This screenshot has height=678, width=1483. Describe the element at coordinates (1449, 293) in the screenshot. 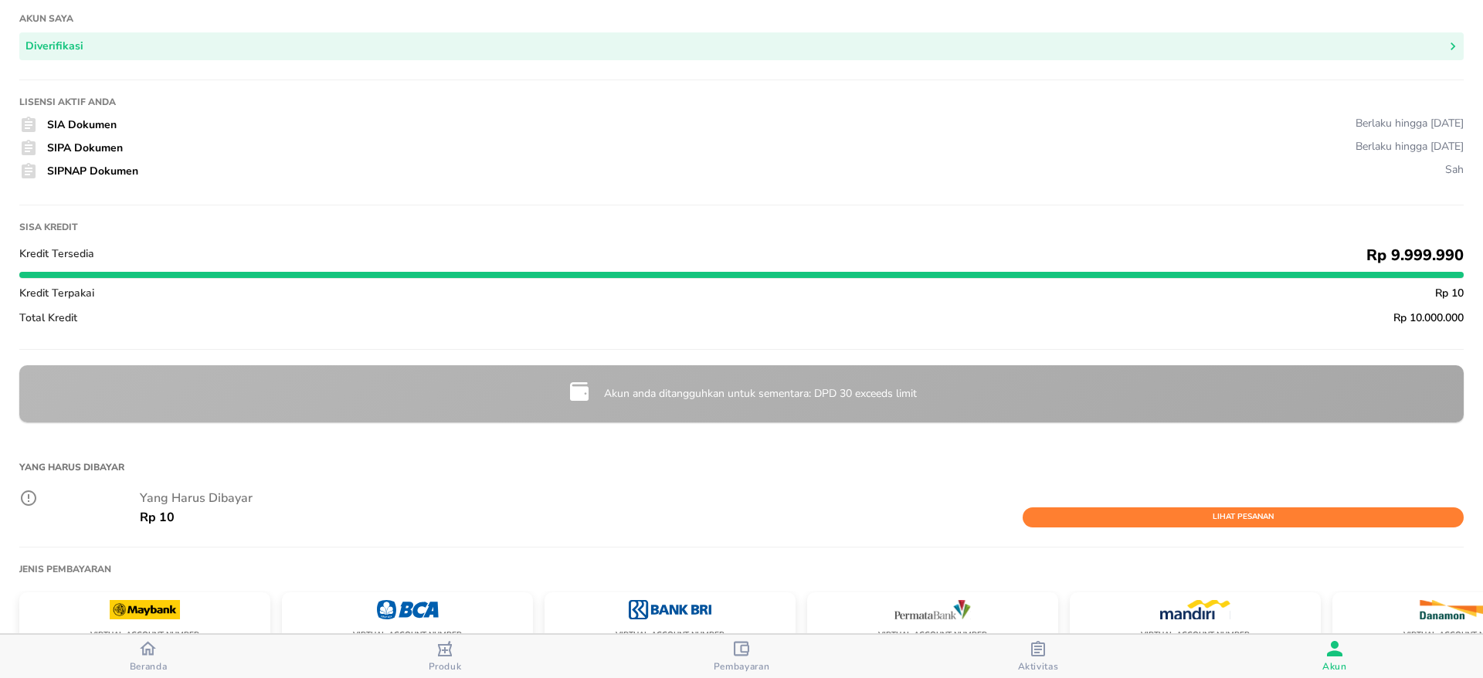

I see `span: Rp 10` at that location.